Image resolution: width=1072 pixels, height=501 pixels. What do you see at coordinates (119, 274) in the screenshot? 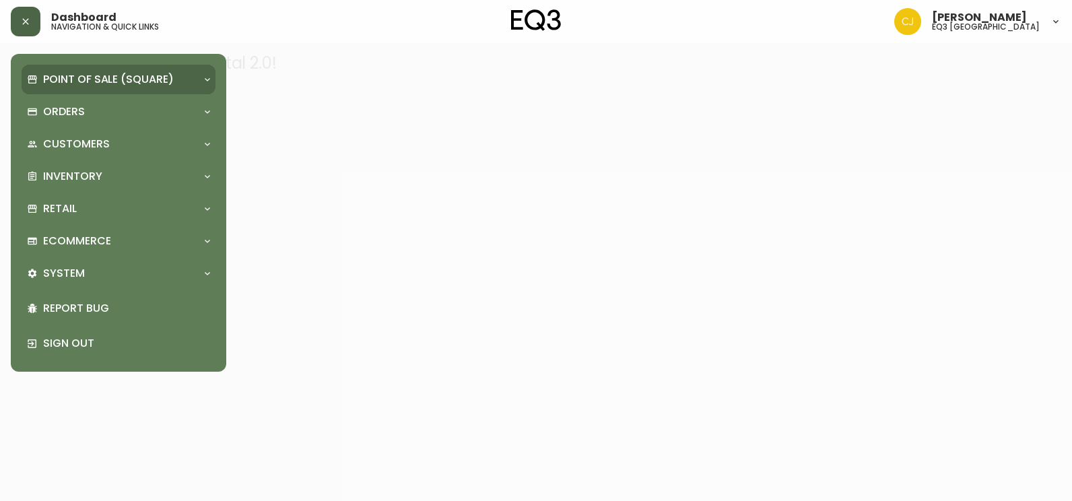
I see `div: System` at bounding box center [119, 274].